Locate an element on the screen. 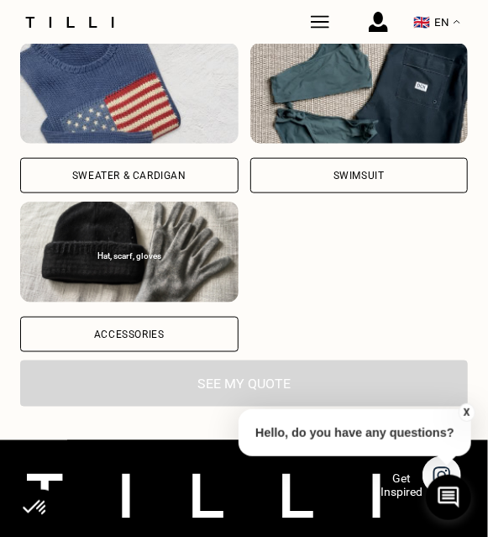 The height and width of the screenshot is (537, 488). img: Tilli retouche votre Swimsuit is located at coordinates (360, 93).